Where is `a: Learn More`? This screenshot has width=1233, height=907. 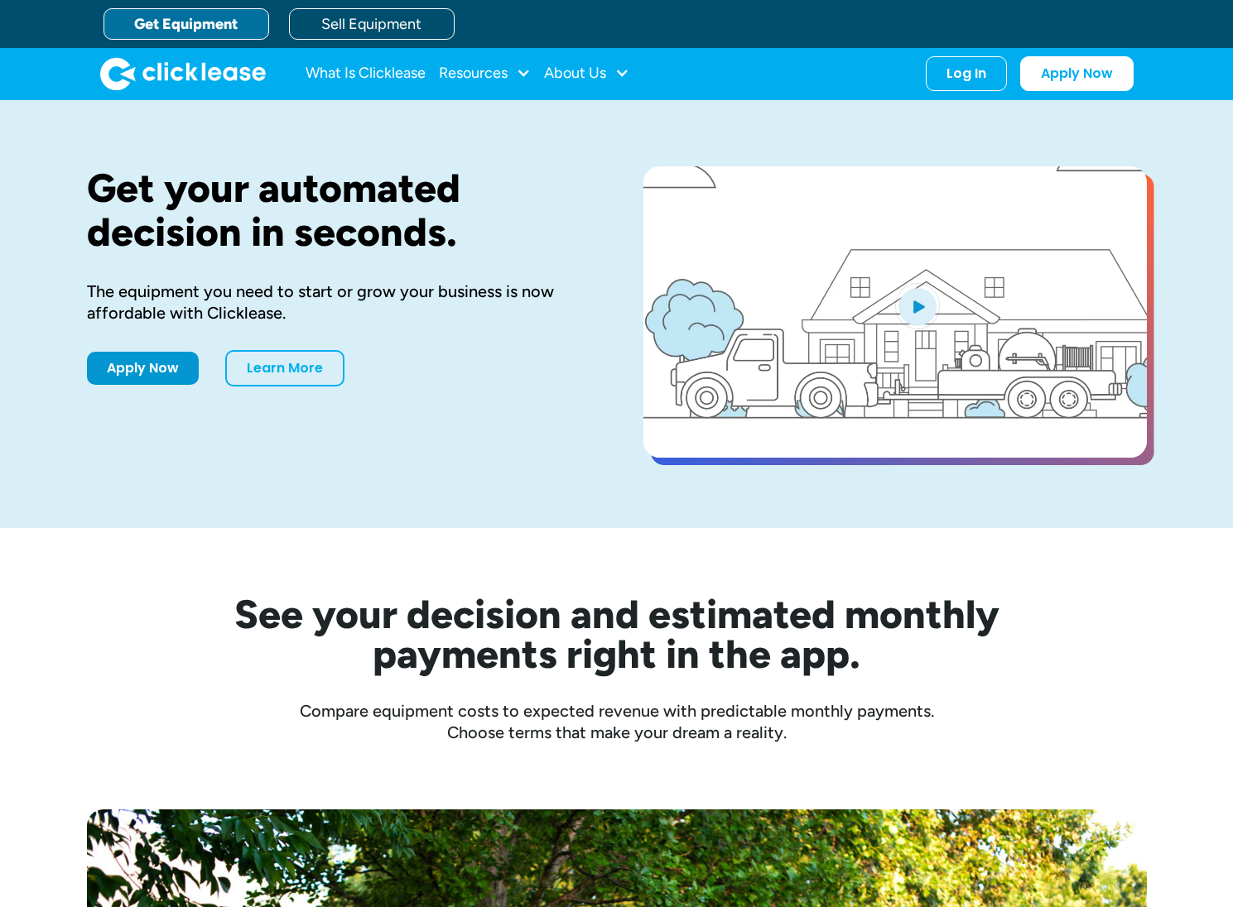 a: Learn More is located at coordinates (285, 368).